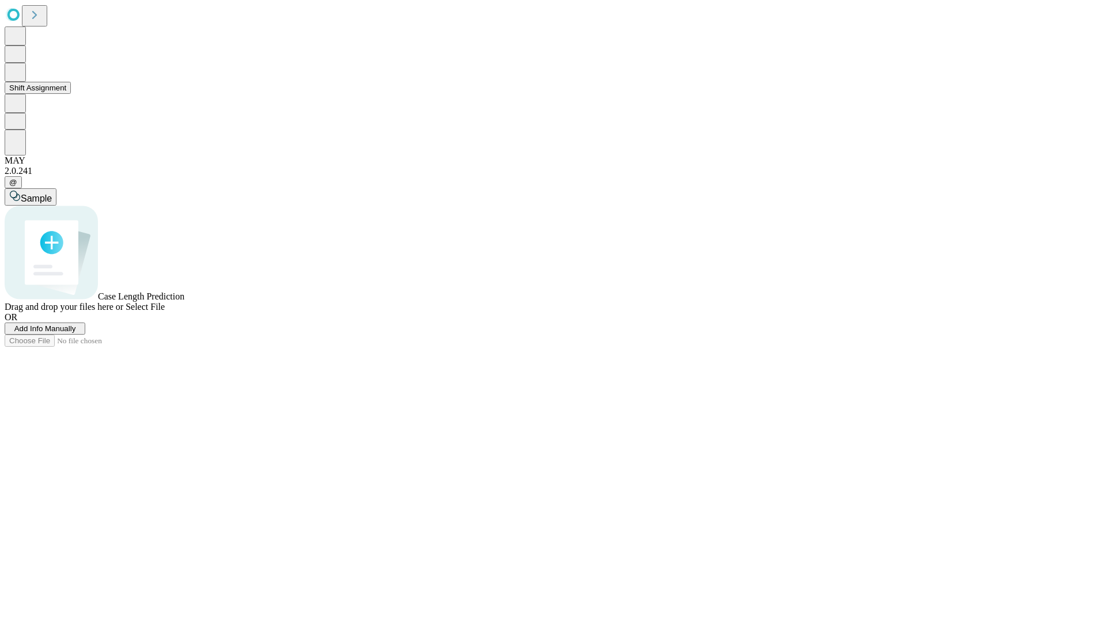 The width and height of the screenshot is (1106, 622). Describe the element at coordinates (36, 198) in the screenshot. I see `span: Sample` at that location.